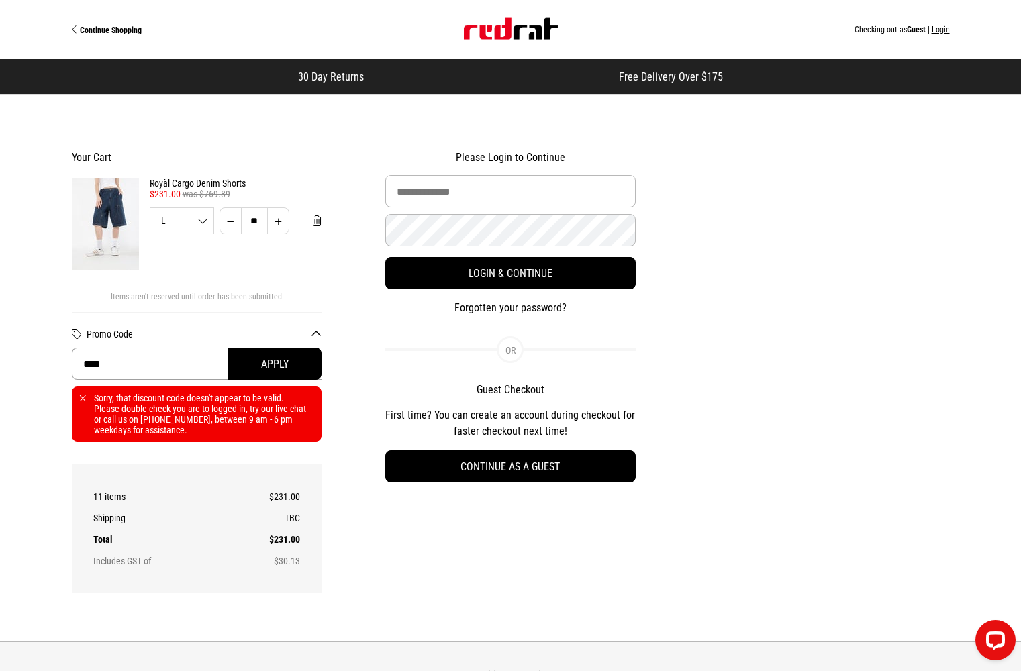 The width and height of the screenshot is (1021, 671). Describe the element at coordinates (670, 76) in the screenshot. I see `span: Free Delivery Over $175` at that location.